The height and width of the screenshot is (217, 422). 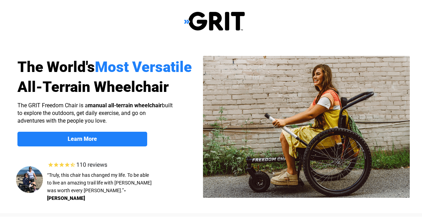 What do you see at coordinates (82, 139) in the screenshot?
I see `strong: Learn More` at bounding box center [82, 139].